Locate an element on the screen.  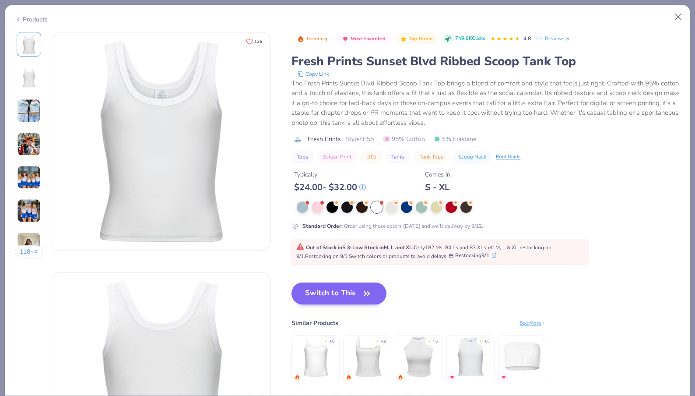
strong: & Low Stock in M, L and XL : is located at coordinates (381, 247).